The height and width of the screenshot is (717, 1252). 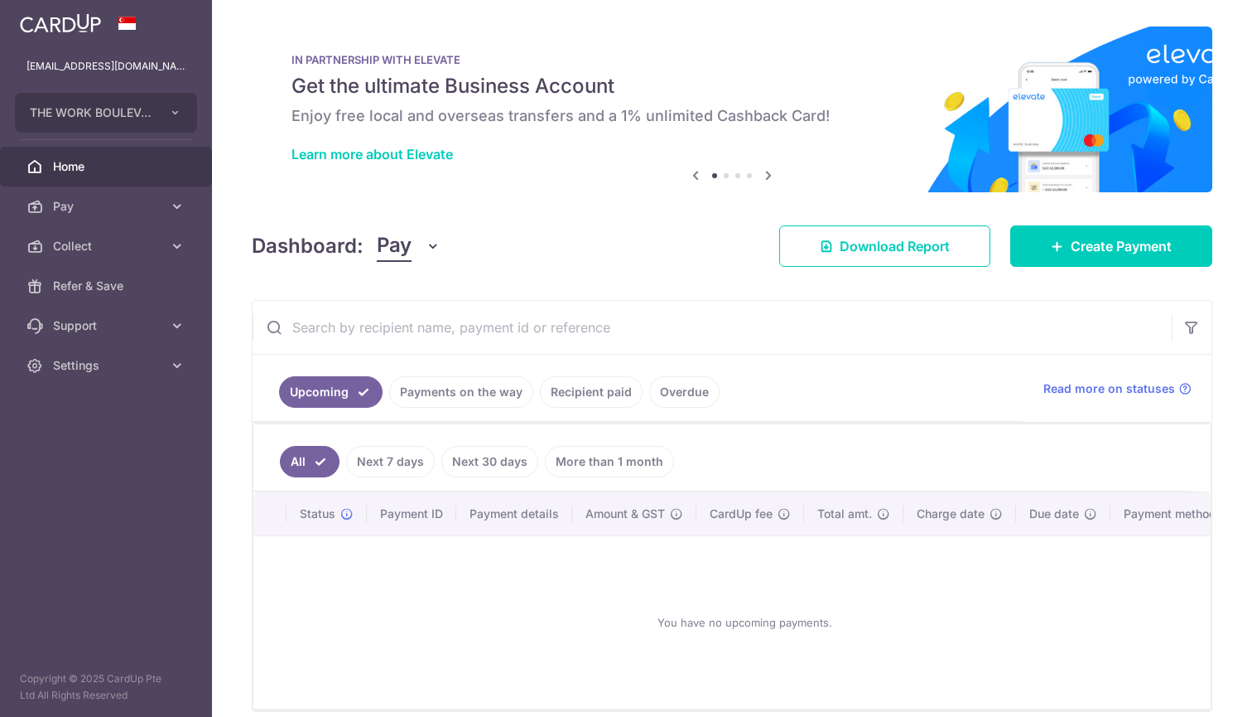 I want to click on a: Create Payment, so click(x=1112, y=246).